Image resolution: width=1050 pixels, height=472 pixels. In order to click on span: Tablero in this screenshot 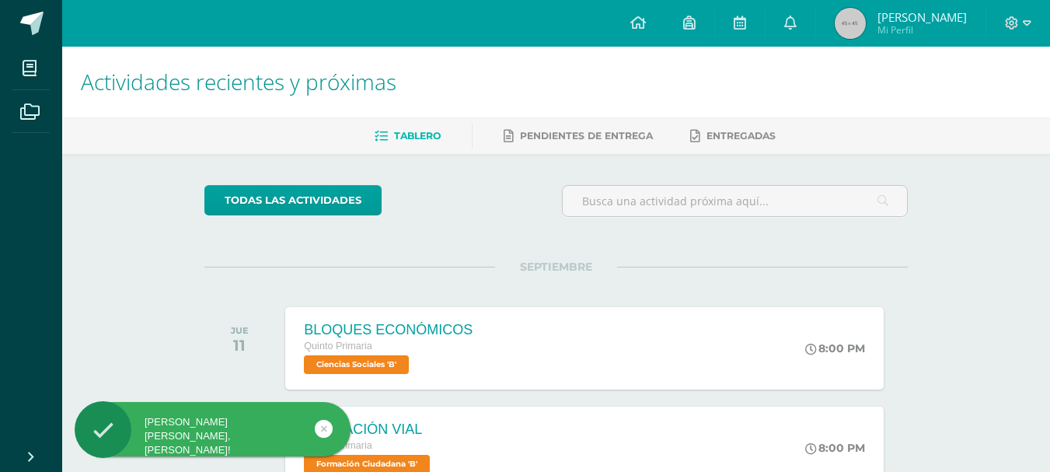, I will do `click(417, 135)`.